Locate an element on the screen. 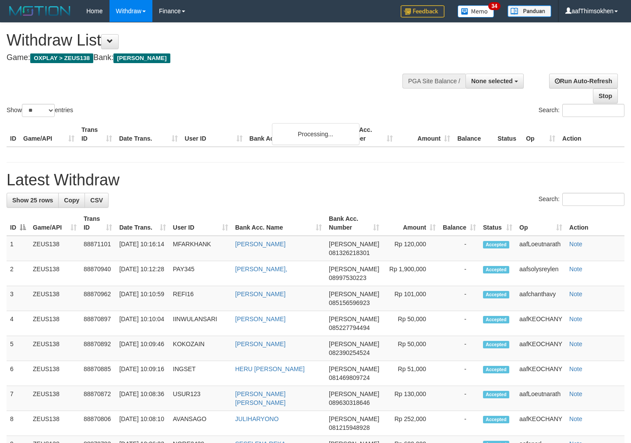 The image size is (631, 443). img: Button%20Memo.svg is located at coordinates (476, 11).